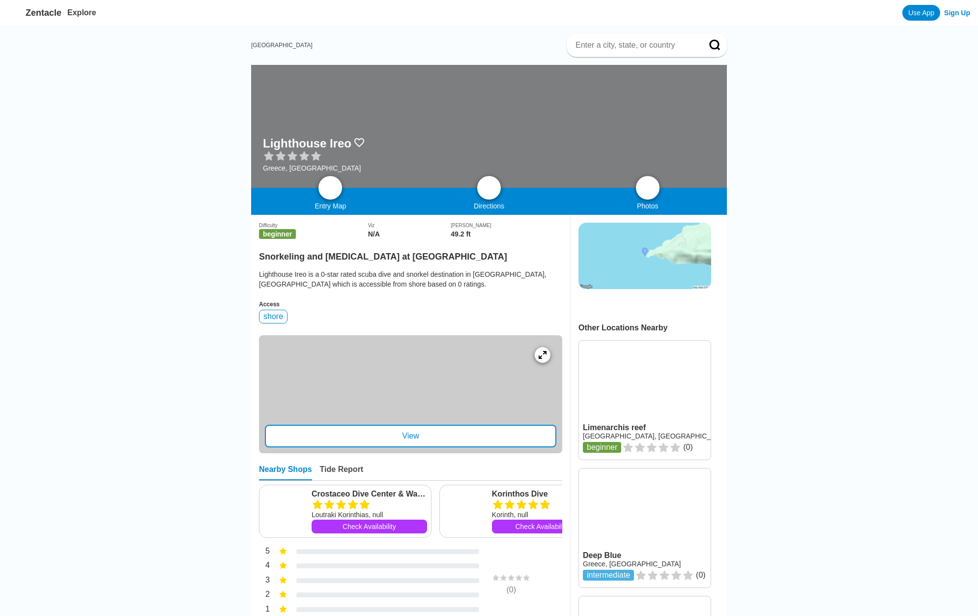  What do you see at coordinates (369, 514) in the screenshot?
I see `div: Loutraki Korinthias, null` at bounding box center [369, 514].